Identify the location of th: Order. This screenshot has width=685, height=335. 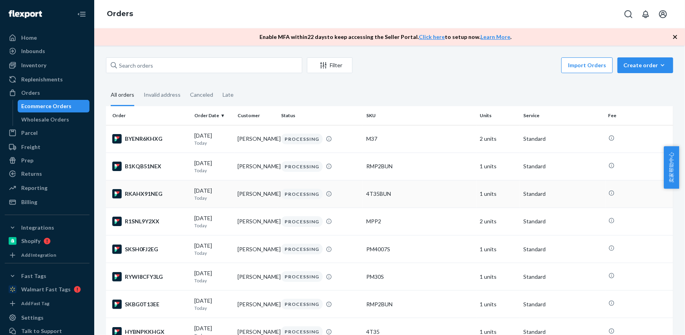
(148, 115).